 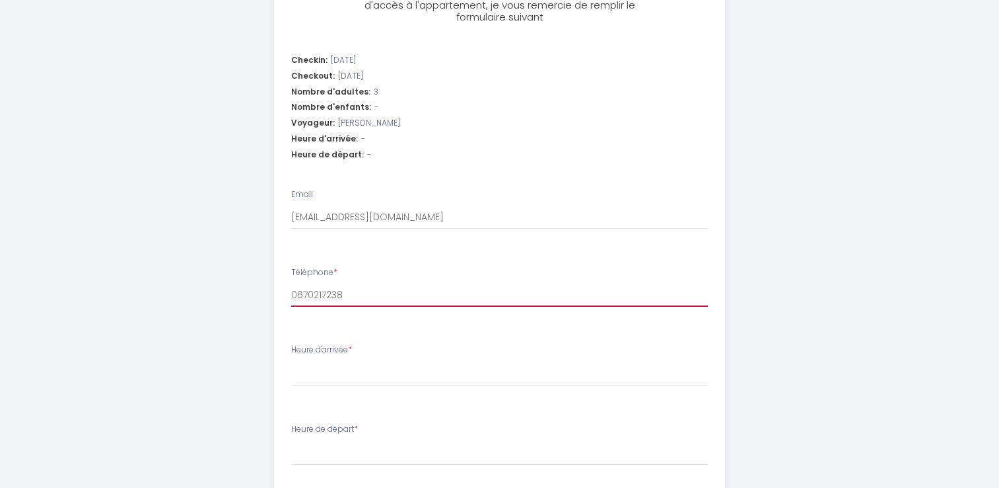 I want to click on span: Checkin:, so click(x=309, y=60).